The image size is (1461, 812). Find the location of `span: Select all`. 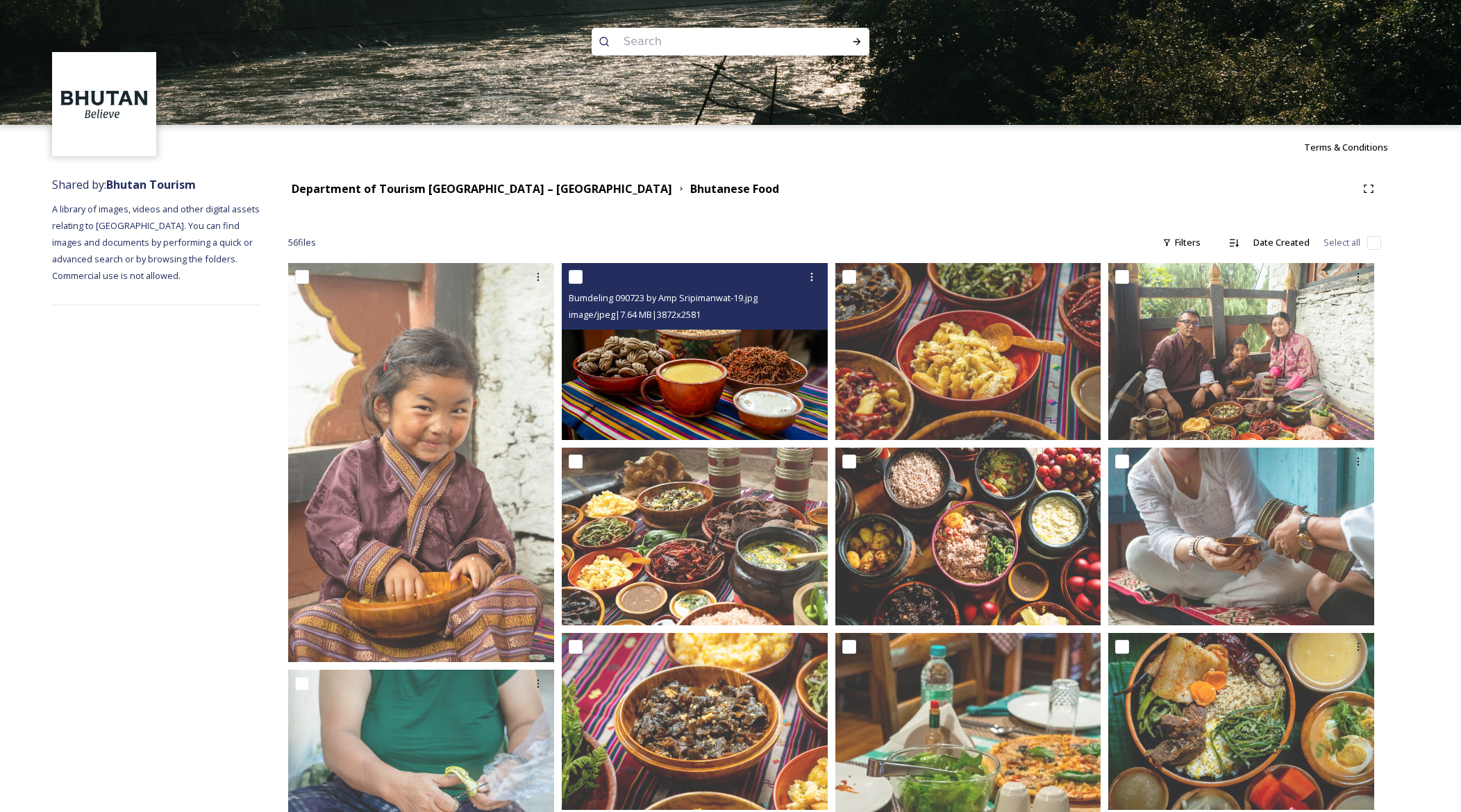

span: Select all is located at coordinates (1342, 242).